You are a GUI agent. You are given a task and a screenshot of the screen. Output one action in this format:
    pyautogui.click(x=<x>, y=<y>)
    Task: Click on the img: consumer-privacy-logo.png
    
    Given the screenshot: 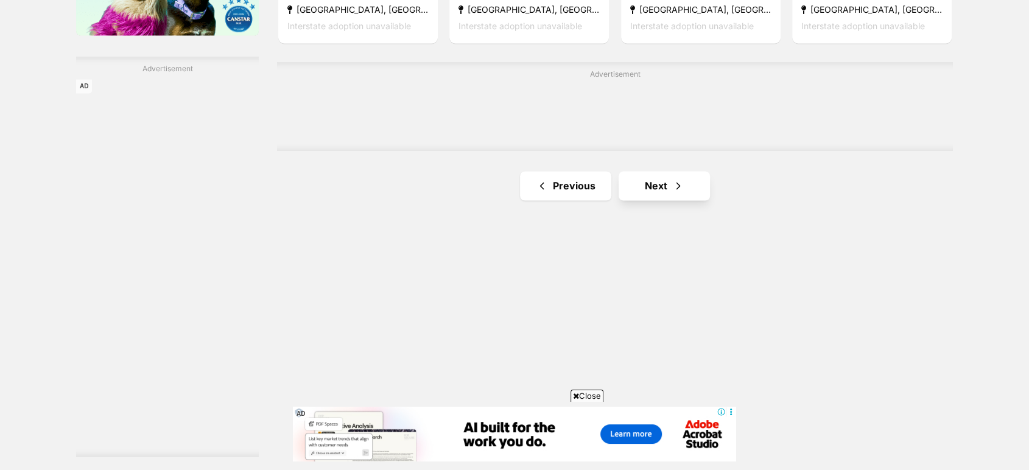 What is the action you would take?
    pyautogui.click(x=6, y=6)
    